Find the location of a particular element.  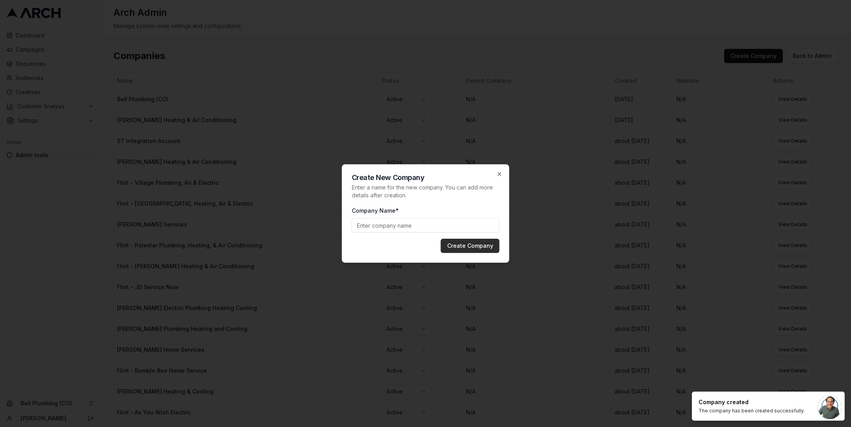

label: Company Name* is located at coordinates (375, 210).